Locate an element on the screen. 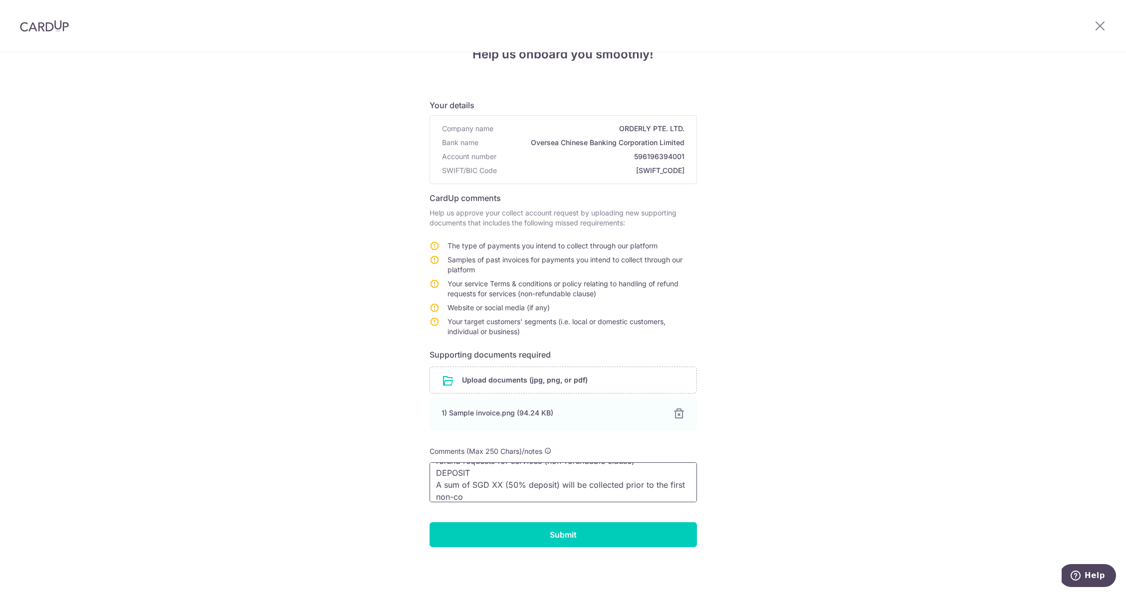  p: Help us approve your collect account request by uploading new supporting documents that includes ... is located at coordinates (563, 218).